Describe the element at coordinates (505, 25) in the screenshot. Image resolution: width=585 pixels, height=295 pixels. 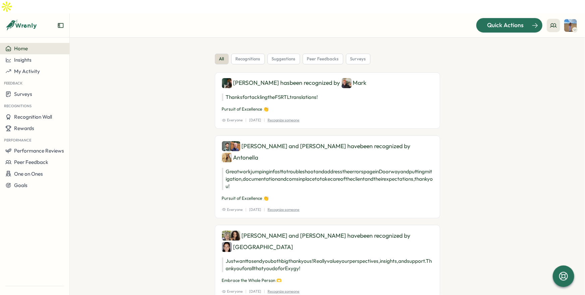
I see `span: Quick Actions` at that location.